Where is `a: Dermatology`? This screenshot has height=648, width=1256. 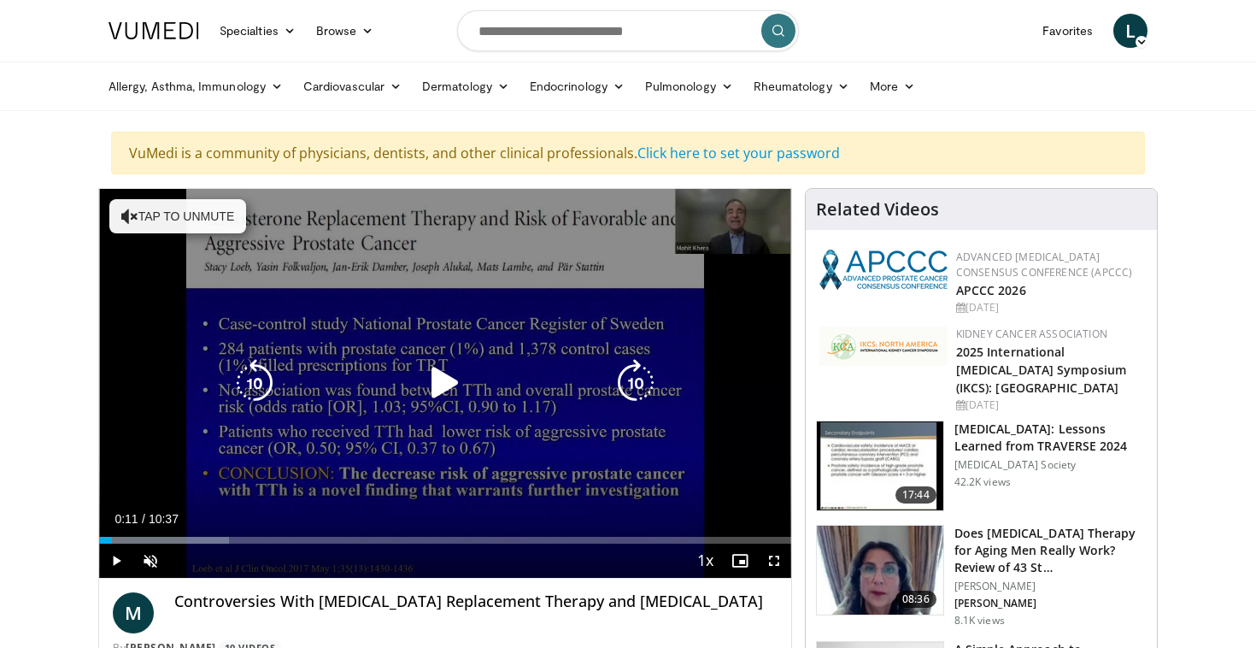
a: Dermatology is located at coordinates (466, 86).